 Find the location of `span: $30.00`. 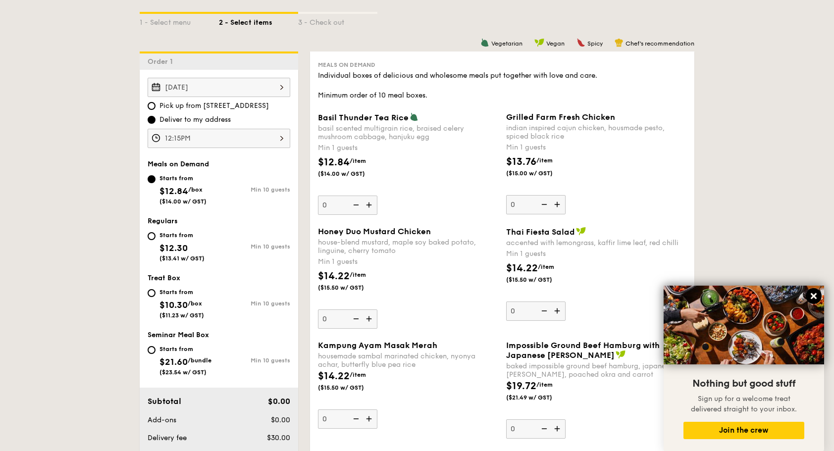

span: $30.00 is located at coordinates (278, 438).